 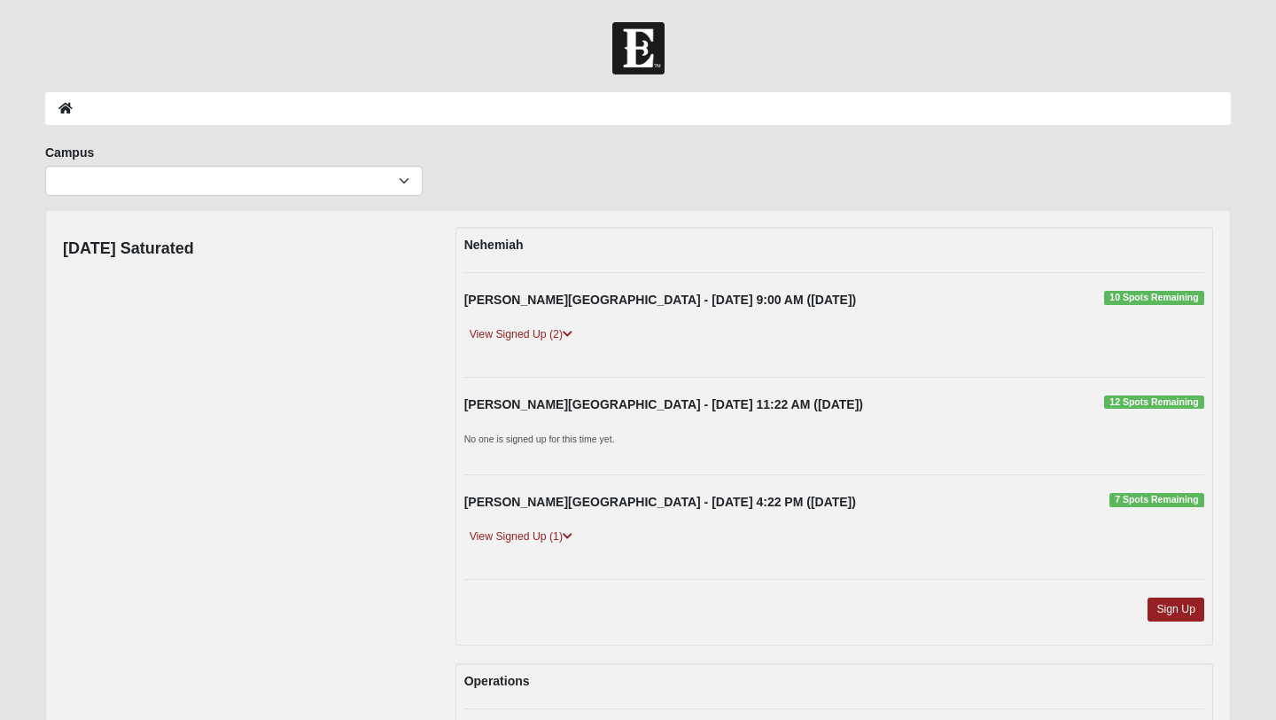 I want to click on a: Sign Up, so click(x=1176, y=609).